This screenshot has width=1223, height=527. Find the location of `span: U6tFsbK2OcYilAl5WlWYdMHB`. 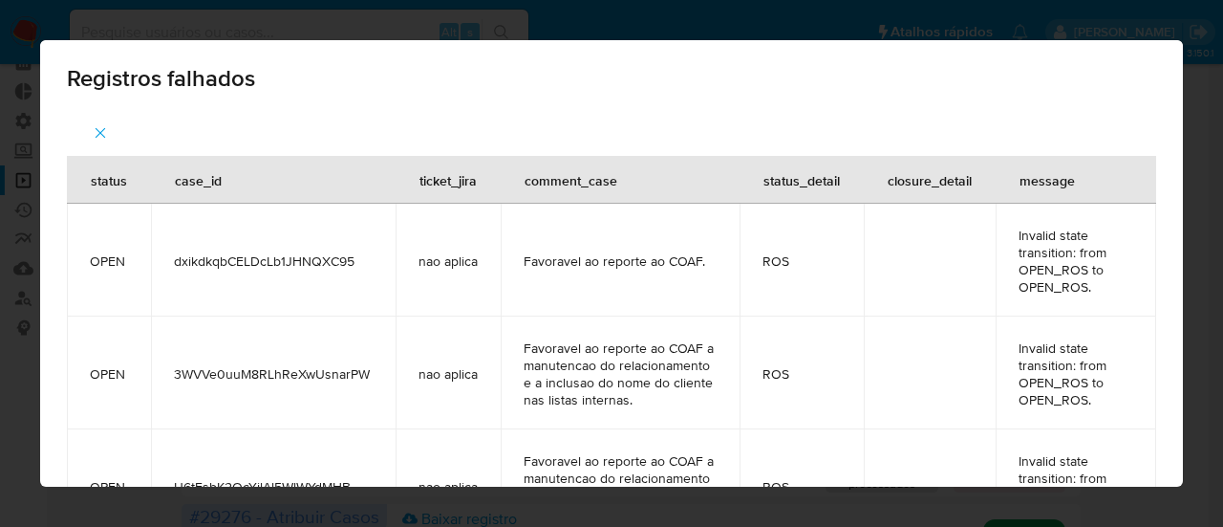

span: U6tFsbK2OcYilAl5WlWYdMHB is located at coordinates (273, 486).